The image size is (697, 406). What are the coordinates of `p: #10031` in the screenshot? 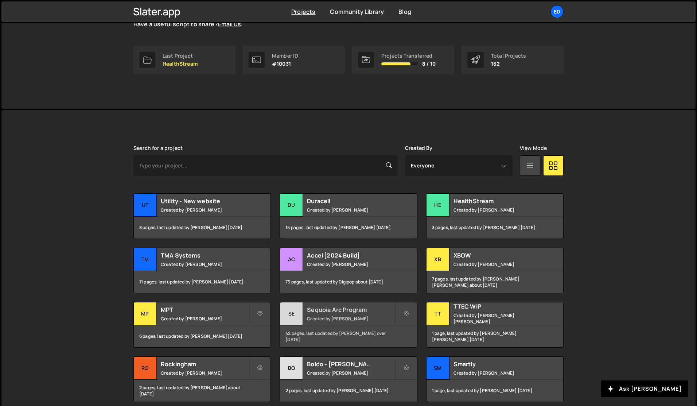 It's located at (285, 64).